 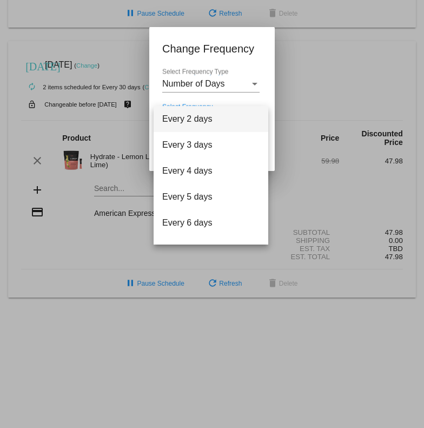 What do you see at coordinates (211, 119) in the screenshot?
I see `span: Every 2 days` at bounding box center [211, 119].